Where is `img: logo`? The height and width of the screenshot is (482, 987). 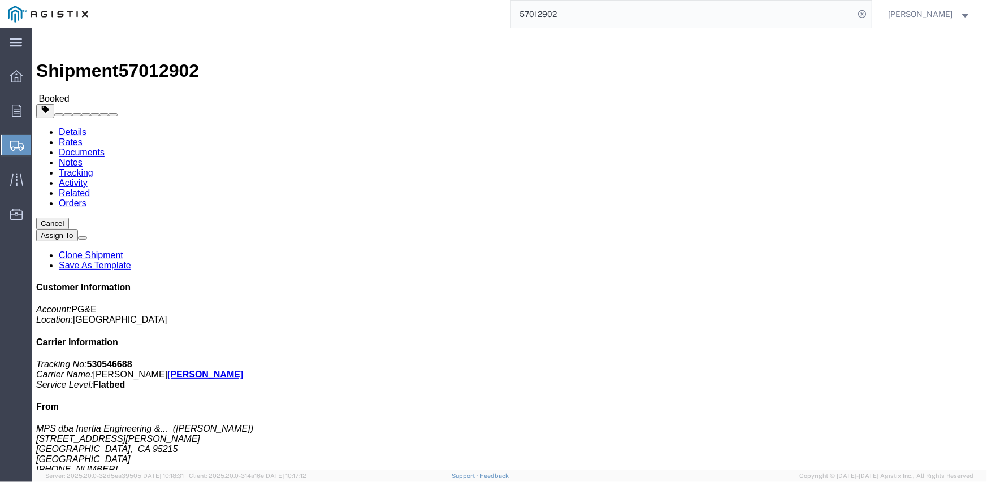 img: logo is located at coordinates (48, 14).